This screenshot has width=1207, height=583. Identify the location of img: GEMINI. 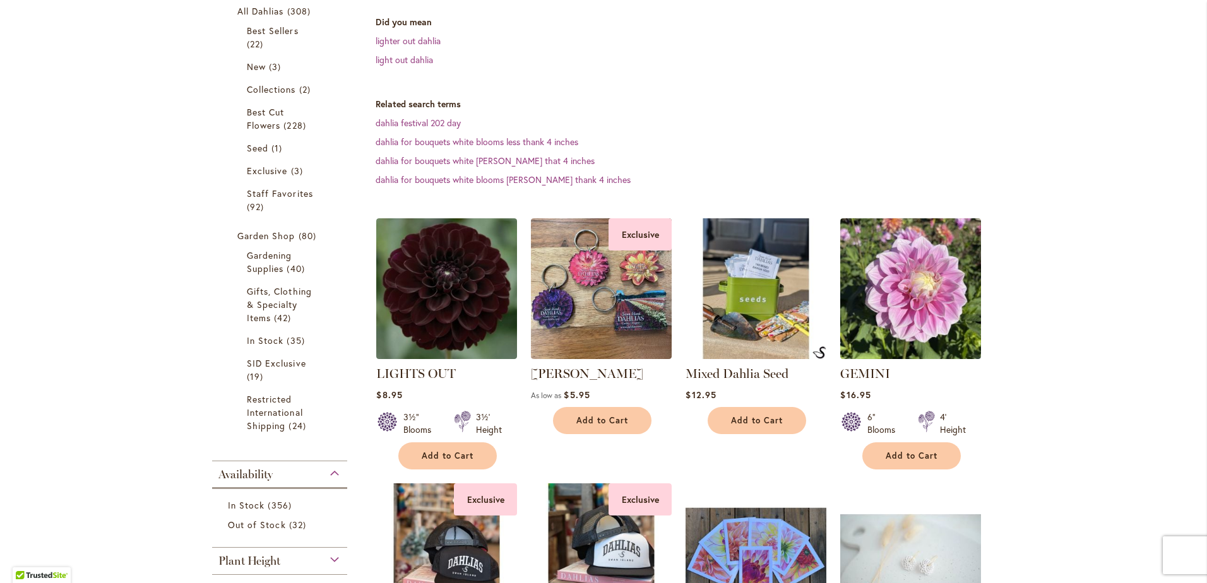
(910, 289).